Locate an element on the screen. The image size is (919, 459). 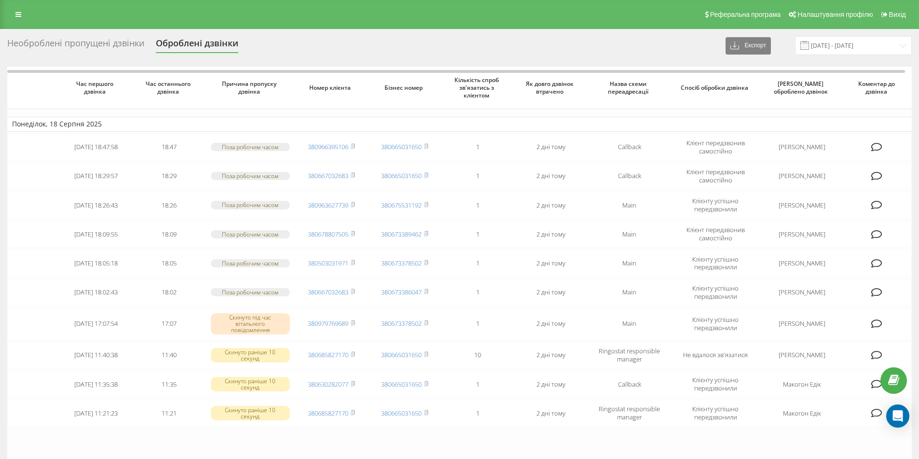
td: Ringostat responsible manager is located at coordinates (629, 355).